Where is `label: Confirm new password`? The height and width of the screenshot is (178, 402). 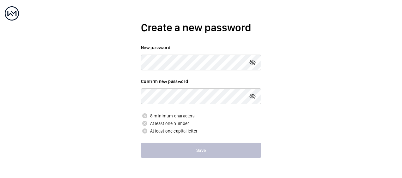
label: Confirm new password is located at coordinates (201, 81).